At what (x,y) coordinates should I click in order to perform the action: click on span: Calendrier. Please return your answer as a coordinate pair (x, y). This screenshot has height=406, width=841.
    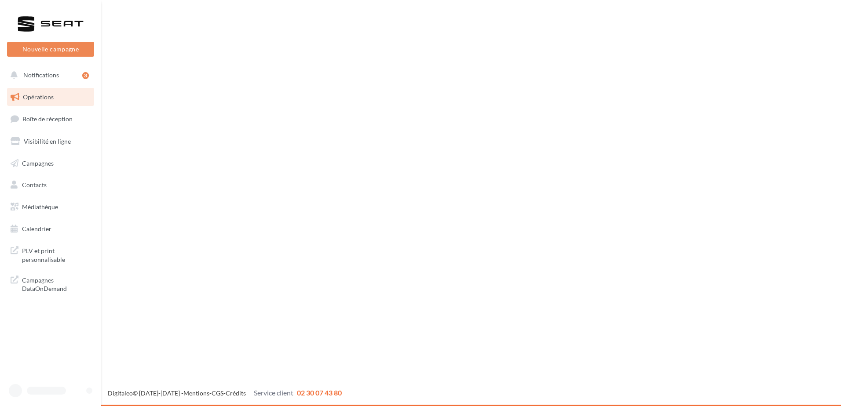
    Looking at the image, I should click on (36, 229).